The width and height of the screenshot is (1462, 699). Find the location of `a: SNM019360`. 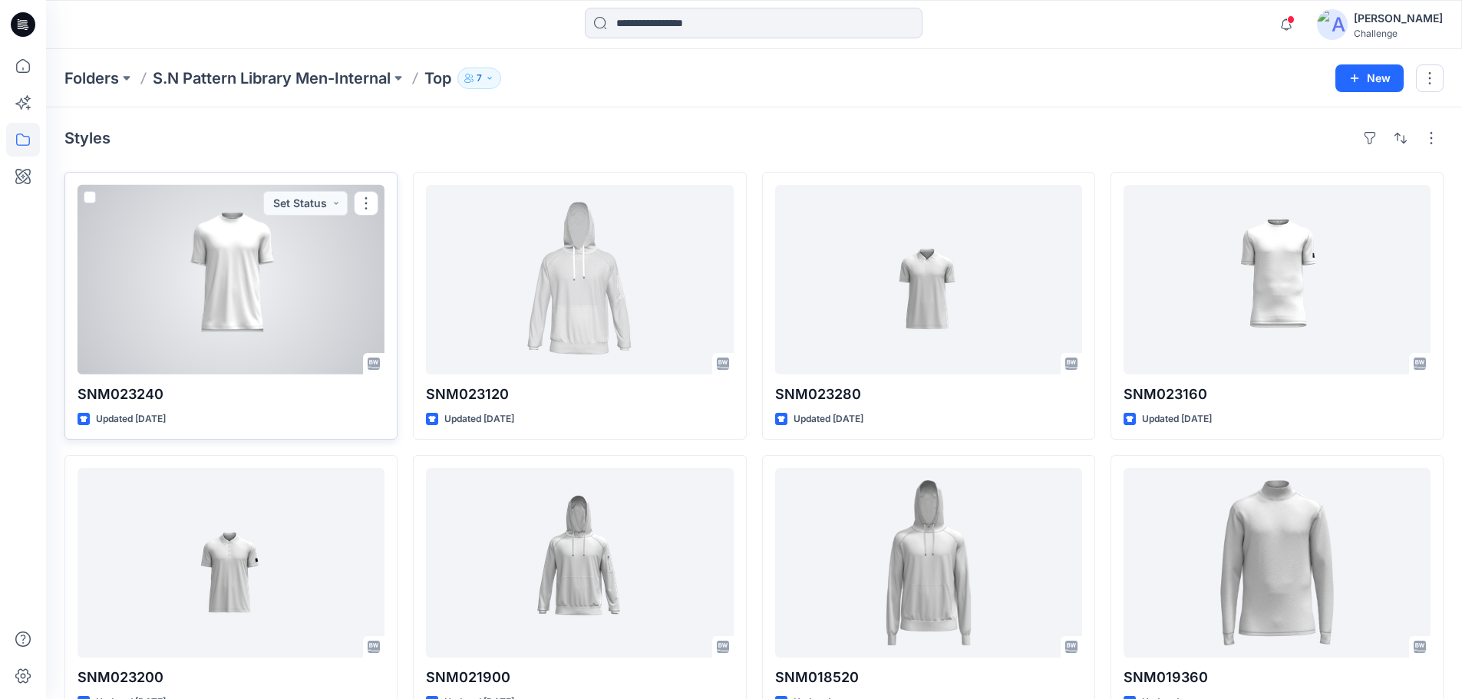

a: SNM019360 is located at coordinates (1277, 562).